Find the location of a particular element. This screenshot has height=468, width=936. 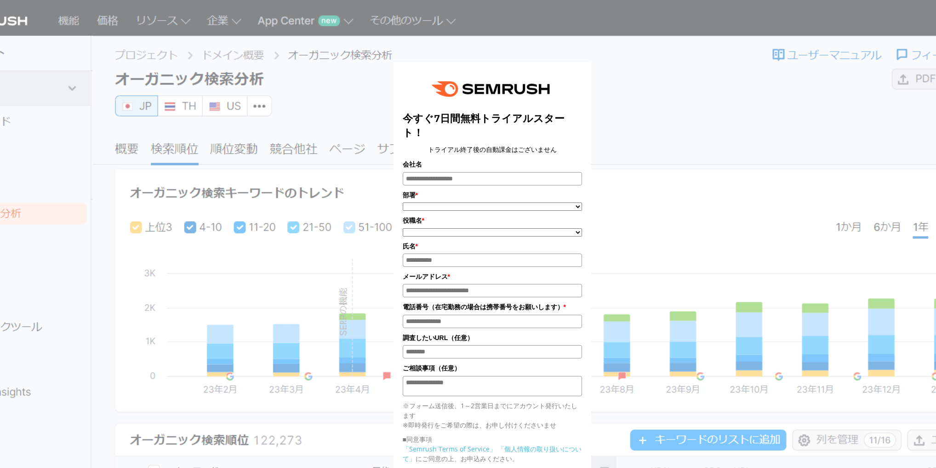

p: ■同意事項 is located at coordinates (493, 439).